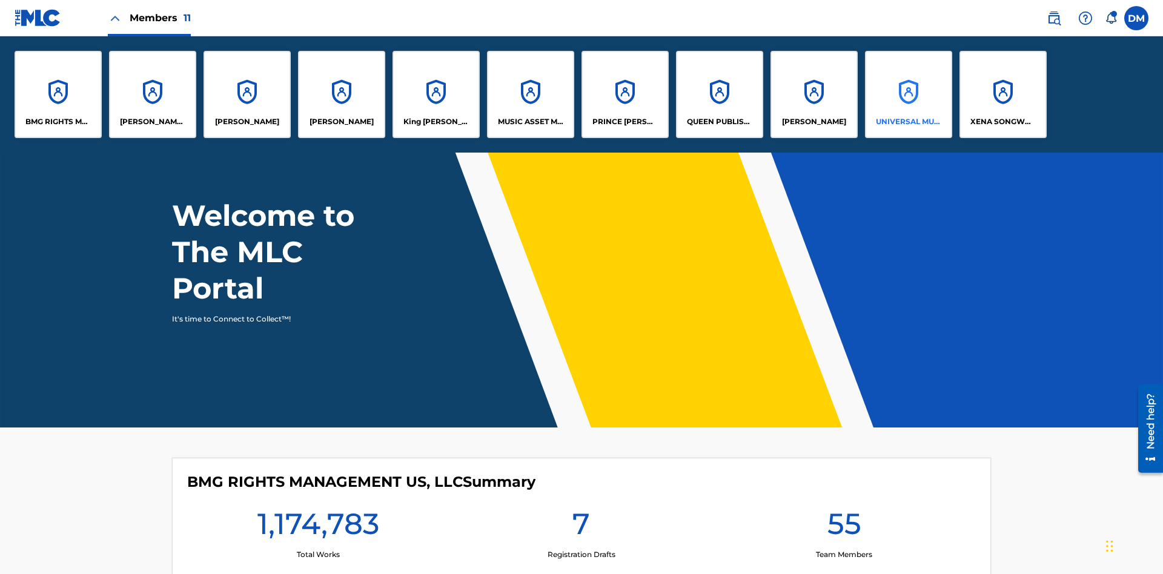  I want to click on p: EYAMA MCSINGER, so click(342, 122).